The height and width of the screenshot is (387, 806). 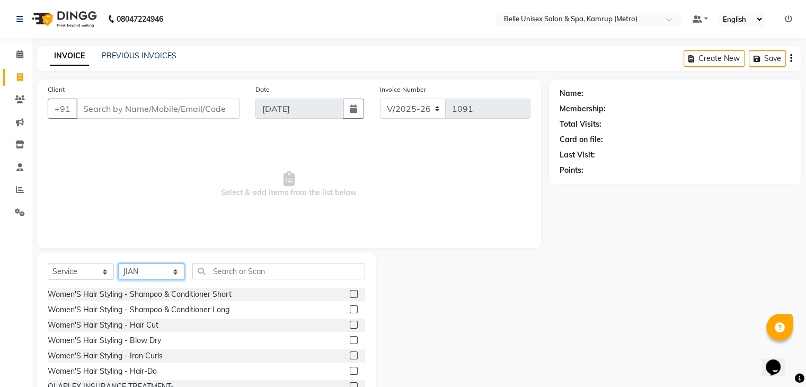 I want to click on input: Search by Name/Mobile/Email/Code, so click(x=158, y=109).